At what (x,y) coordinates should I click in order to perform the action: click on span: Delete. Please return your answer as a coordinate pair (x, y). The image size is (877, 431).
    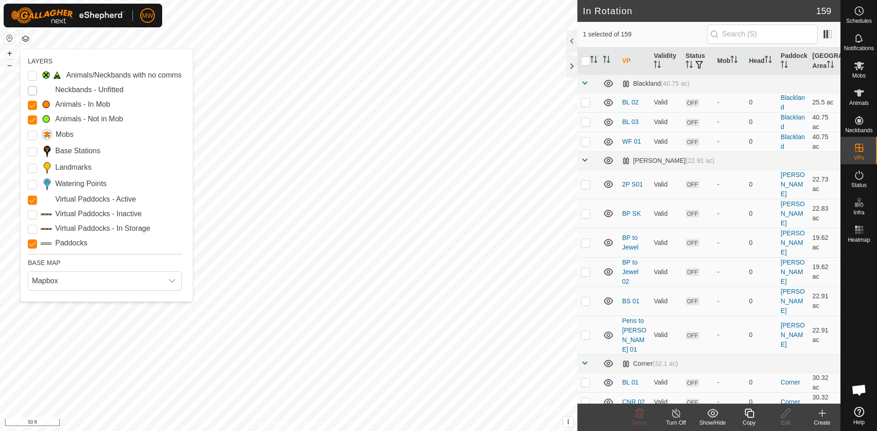
    Looking at the image, I should click on (639, 423).